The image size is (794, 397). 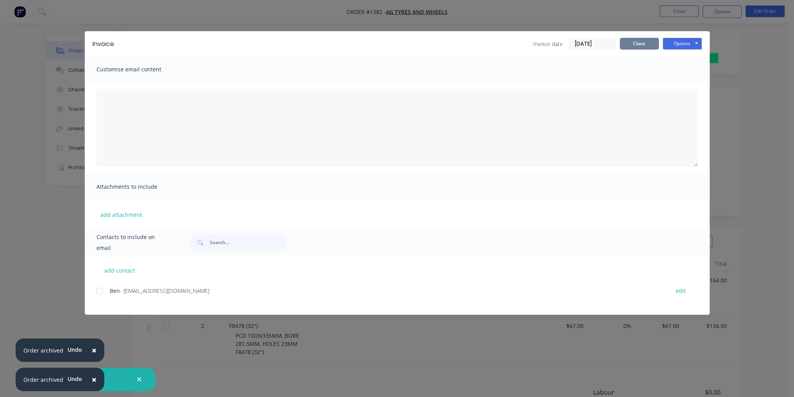 What do you see at coordinates (120, 271) in the screenshot?
I see `button: add contact` at bounding box center [120, 271].